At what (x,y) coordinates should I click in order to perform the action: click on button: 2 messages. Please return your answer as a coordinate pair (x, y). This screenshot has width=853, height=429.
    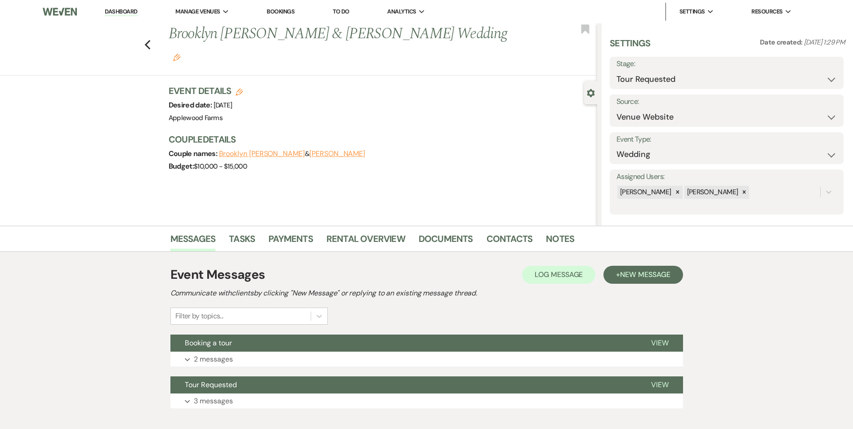
    Looking at the image, I should click on (427, 359).